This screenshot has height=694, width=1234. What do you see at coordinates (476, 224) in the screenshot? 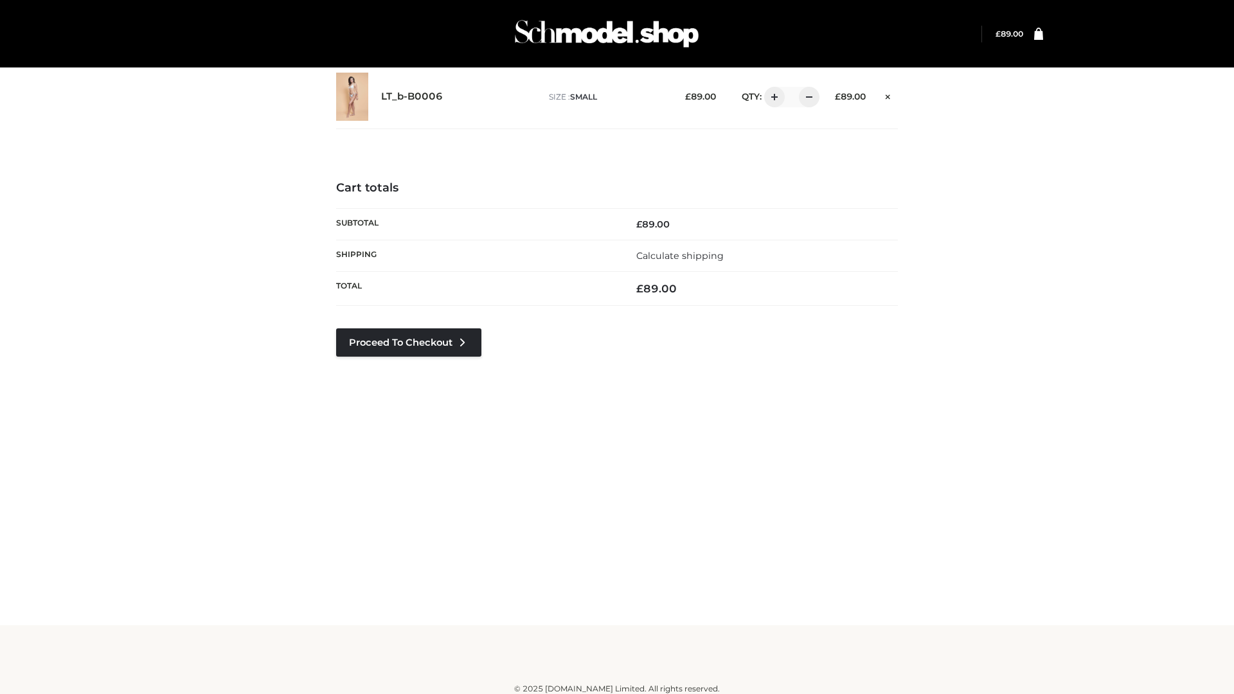
I see `th: Subtotal` at bounding box center [476, 224].